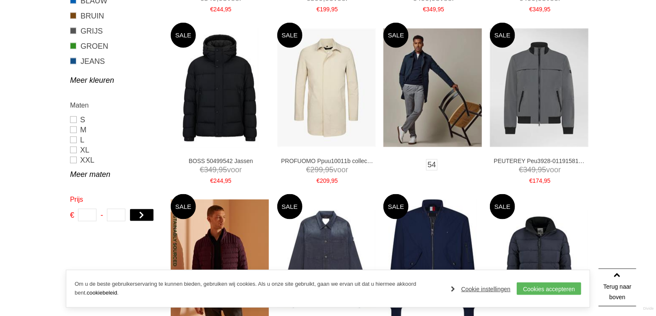 The width and height of the screenshot is (656, 316). Describe the element at coordinates (115, 120) in the screenshot. I see `a: S` at that location.